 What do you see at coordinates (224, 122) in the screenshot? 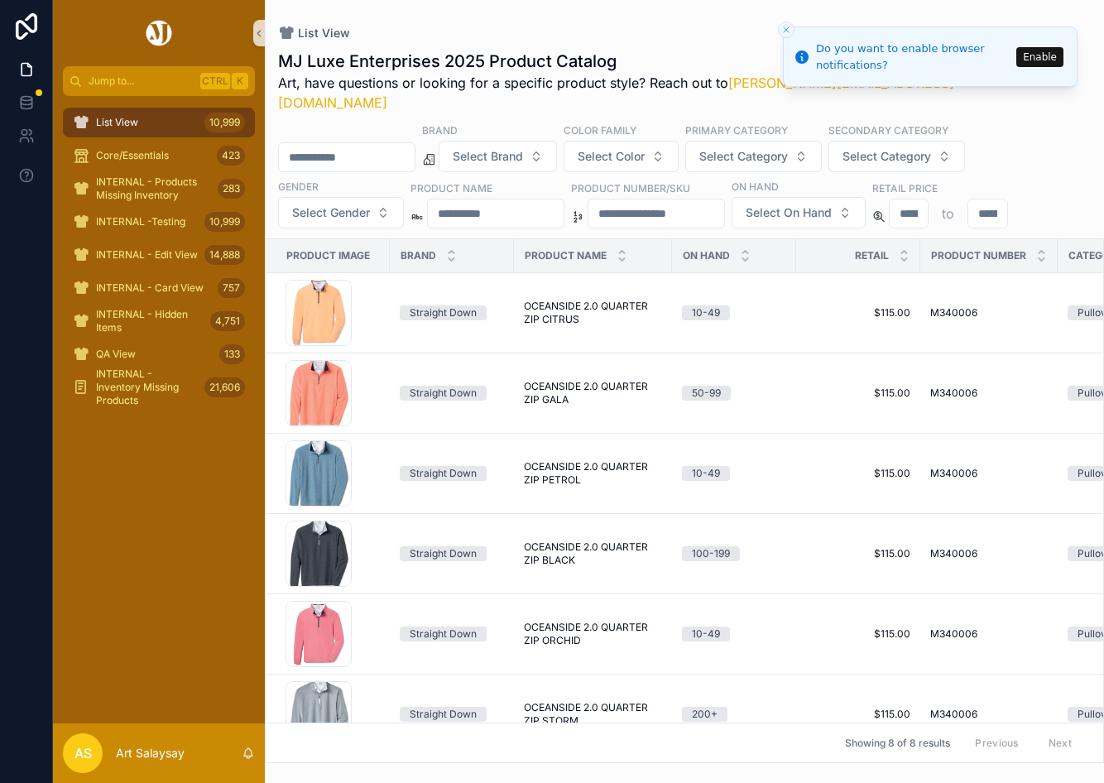
I see `div: 10,999` at bounding box center [224, 122].